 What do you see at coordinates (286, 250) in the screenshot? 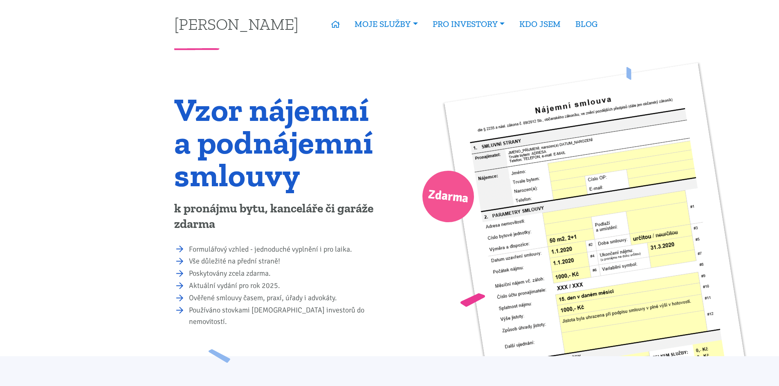
I see `li: Formulářový vzhled - jednoduché vyplnění i pro laika.` at bounding box center [286, 250].